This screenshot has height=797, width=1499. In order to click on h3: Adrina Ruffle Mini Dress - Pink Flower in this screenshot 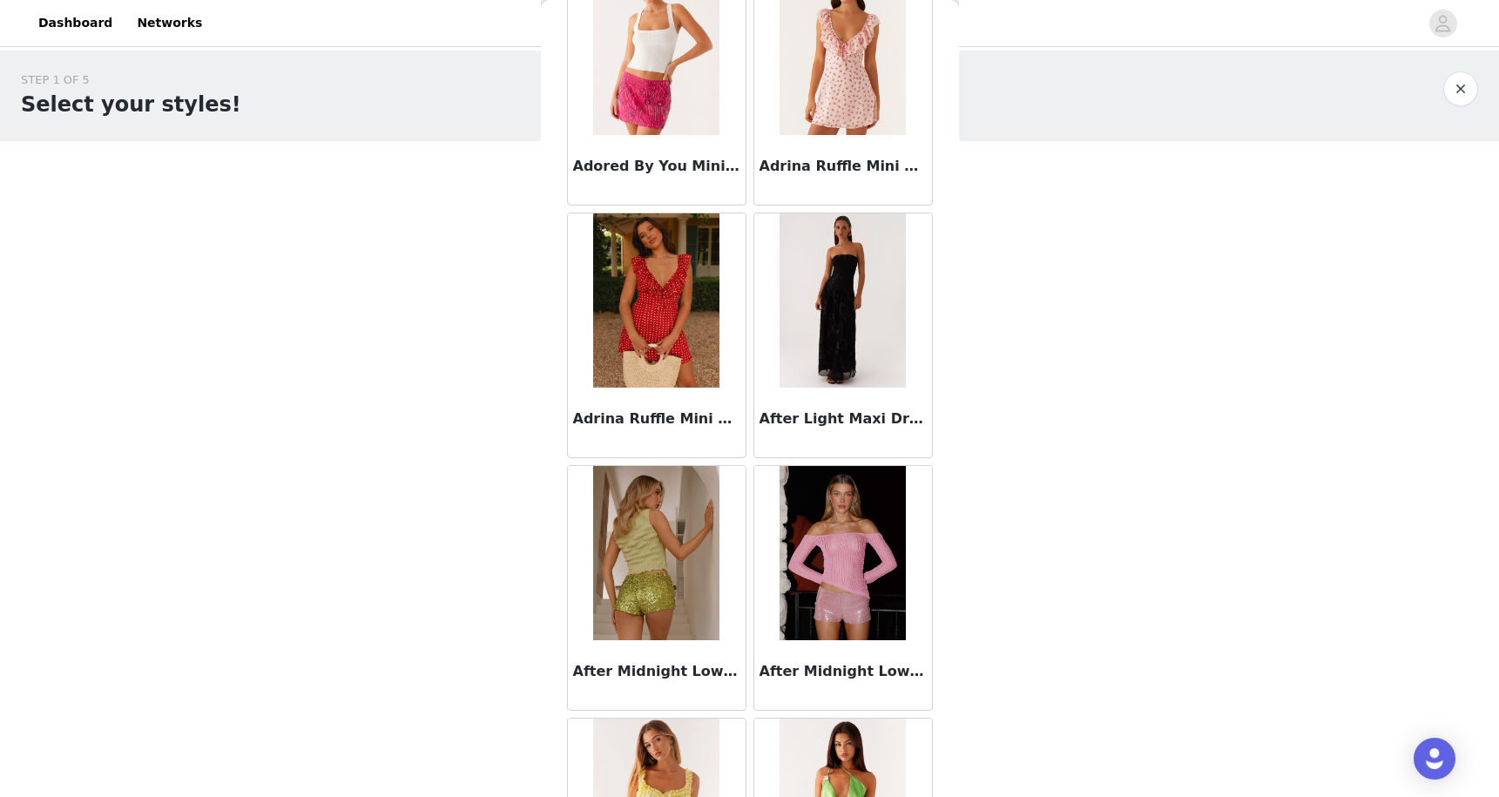, I will do `click(843, 166)`.